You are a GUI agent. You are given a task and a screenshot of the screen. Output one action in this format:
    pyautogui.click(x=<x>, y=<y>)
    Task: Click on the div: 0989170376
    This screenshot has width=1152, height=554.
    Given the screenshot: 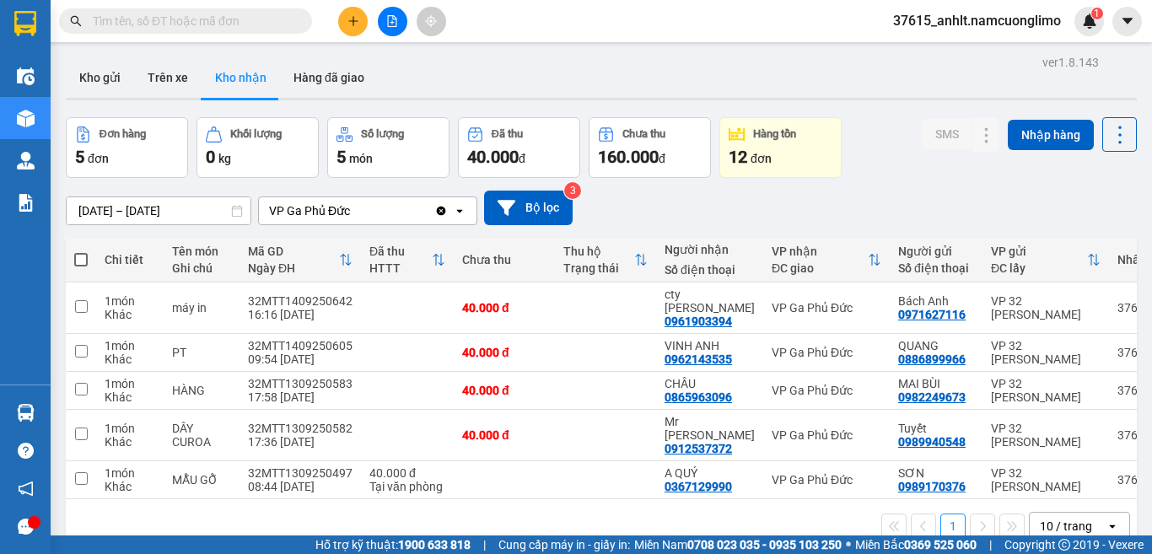 What is the action you would take?
    pyautogui.click(x=932, y=487)
    